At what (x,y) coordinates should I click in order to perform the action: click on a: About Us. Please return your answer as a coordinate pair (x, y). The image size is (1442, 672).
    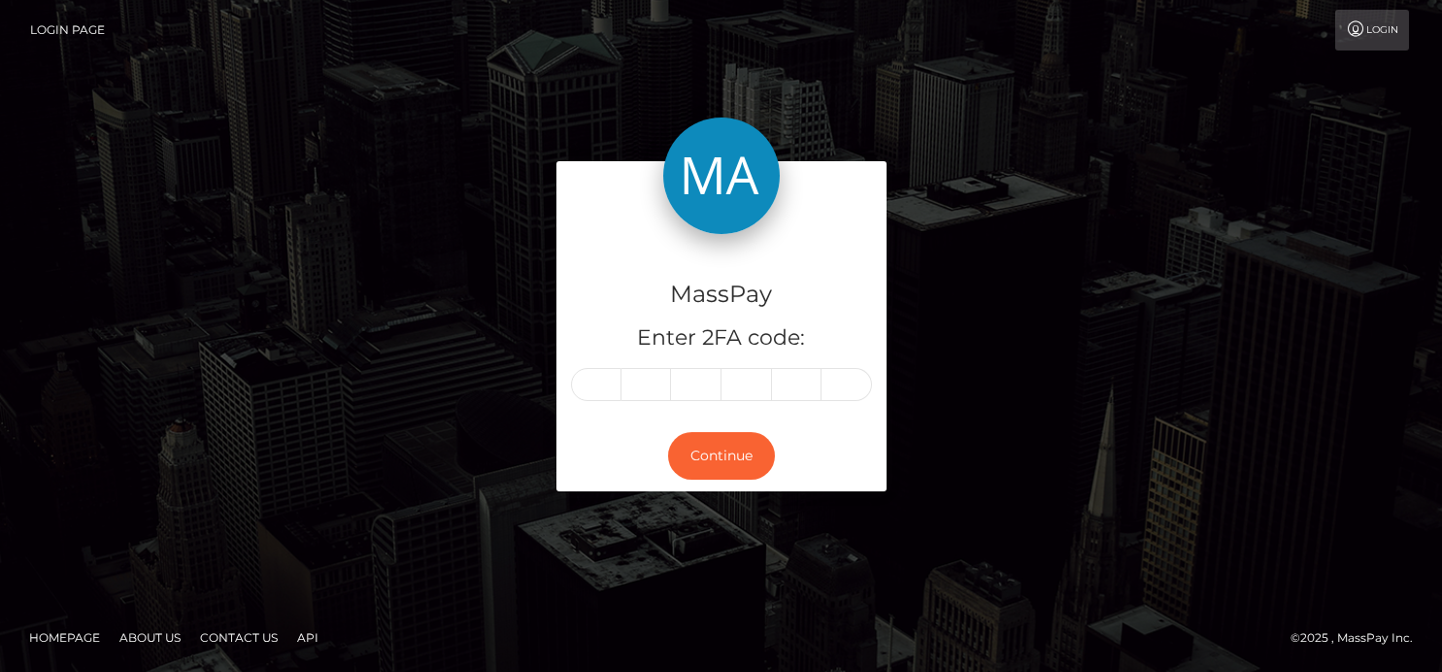
    Looking at the image, I should click on (150, 637).